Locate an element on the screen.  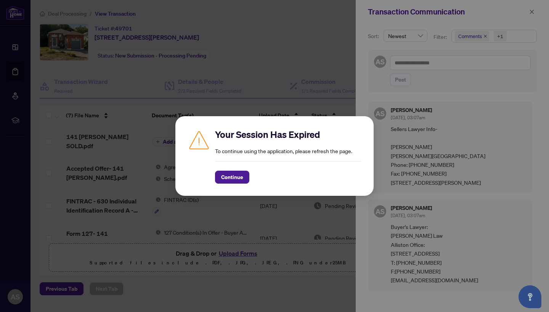
span: Continue is located at coordinates (232, 177).